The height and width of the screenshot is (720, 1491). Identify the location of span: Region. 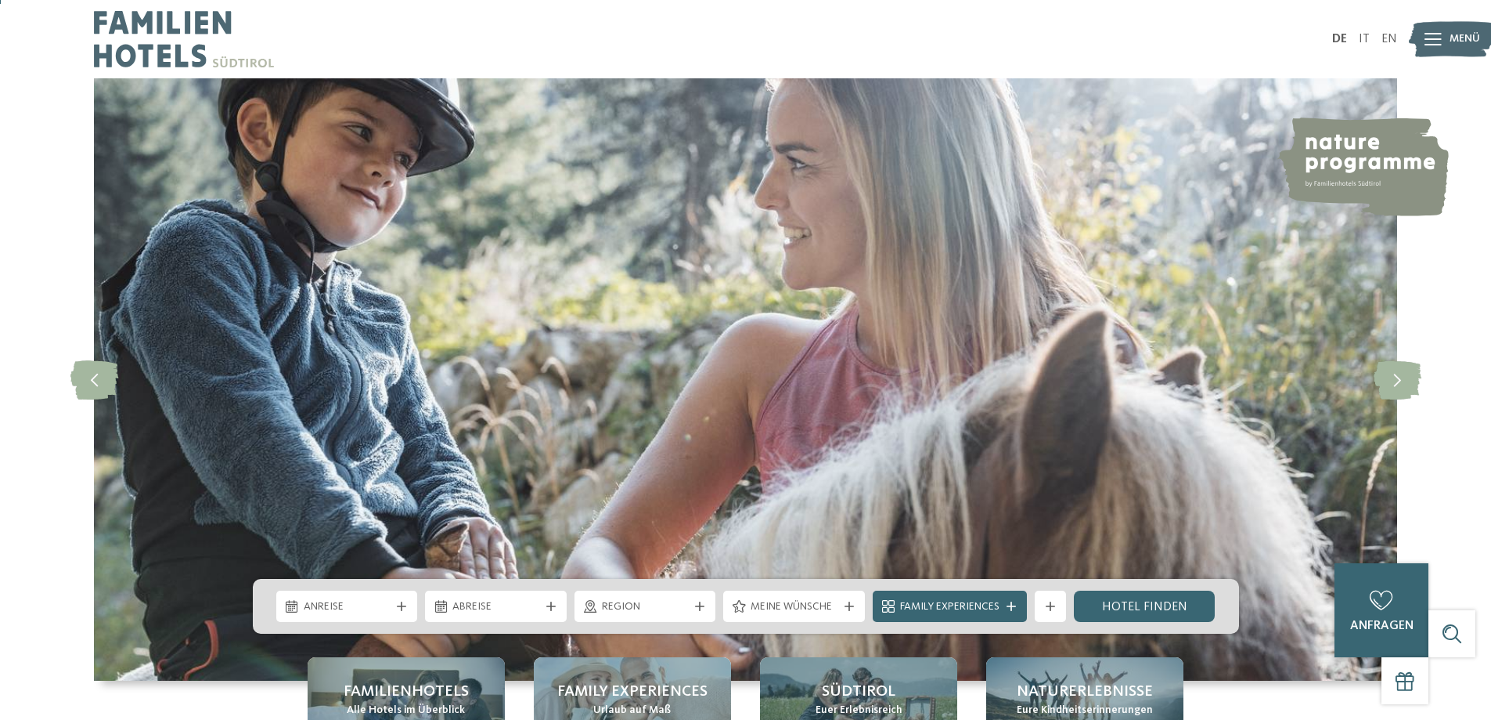
(645, 607).